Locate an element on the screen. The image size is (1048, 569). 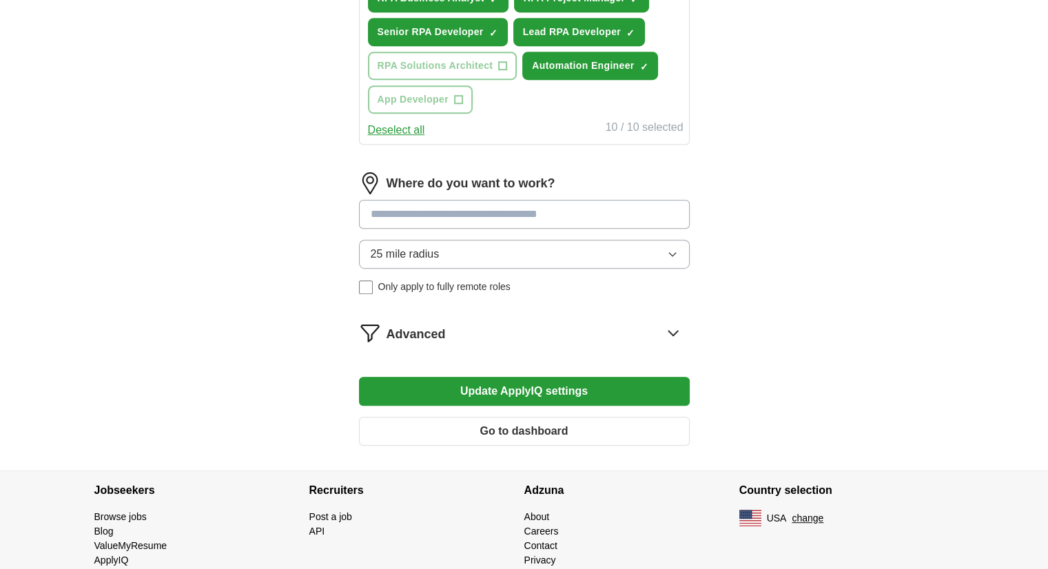
button: Automation Engineer✓ is located at coordinates (590, 65).